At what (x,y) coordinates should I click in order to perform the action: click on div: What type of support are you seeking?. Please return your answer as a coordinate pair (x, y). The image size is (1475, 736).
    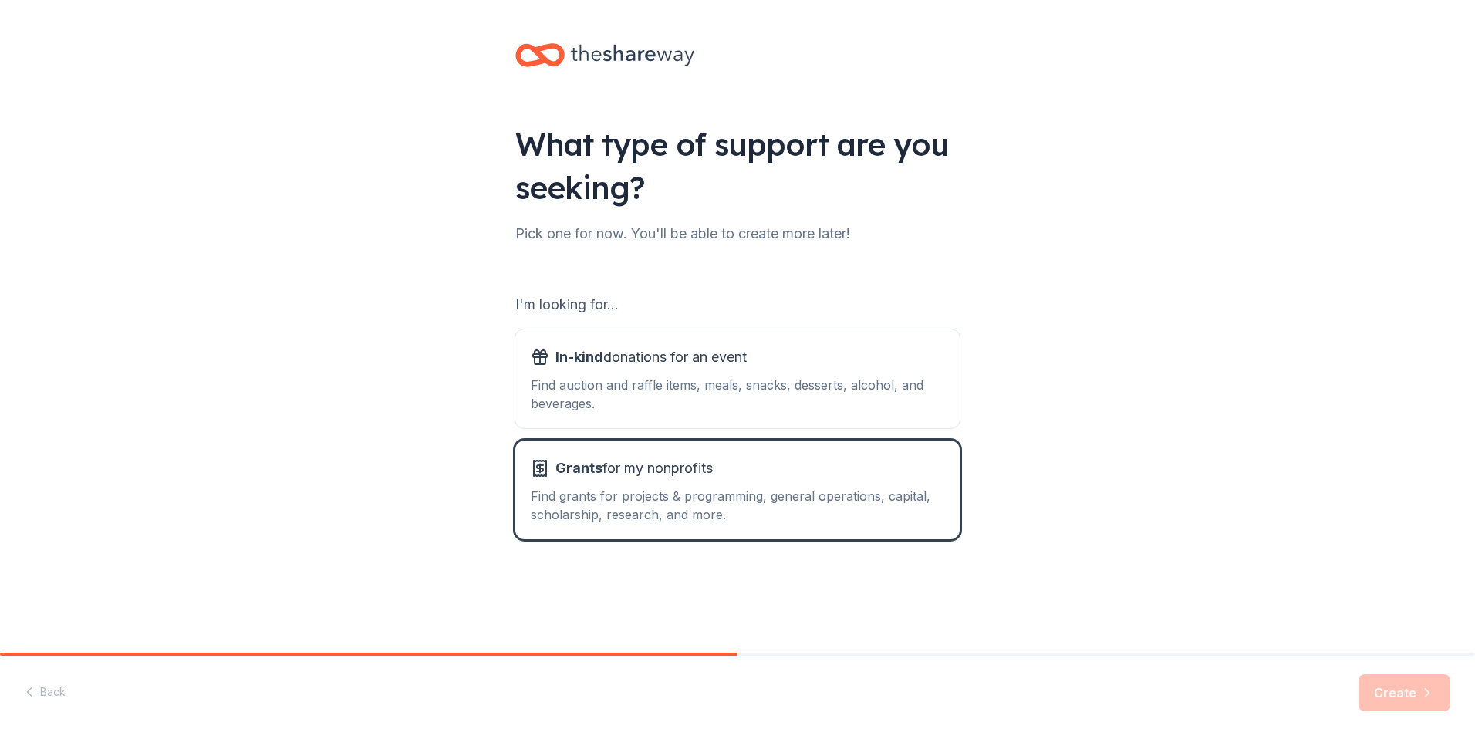
    Looking at the image, I should click on (738, 166).